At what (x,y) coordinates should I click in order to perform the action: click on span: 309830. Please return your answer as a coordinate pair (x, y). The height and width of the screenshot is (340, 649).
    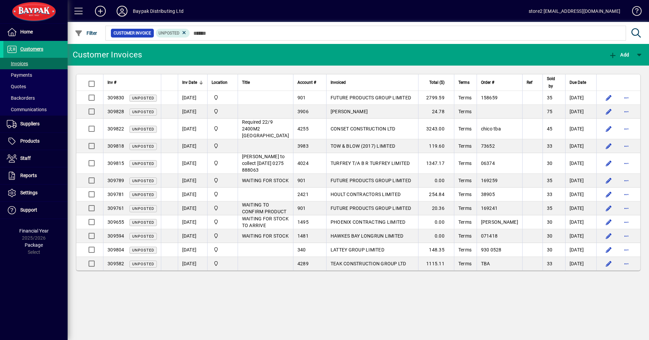
    Looking at the image, I should click on (116, 98).